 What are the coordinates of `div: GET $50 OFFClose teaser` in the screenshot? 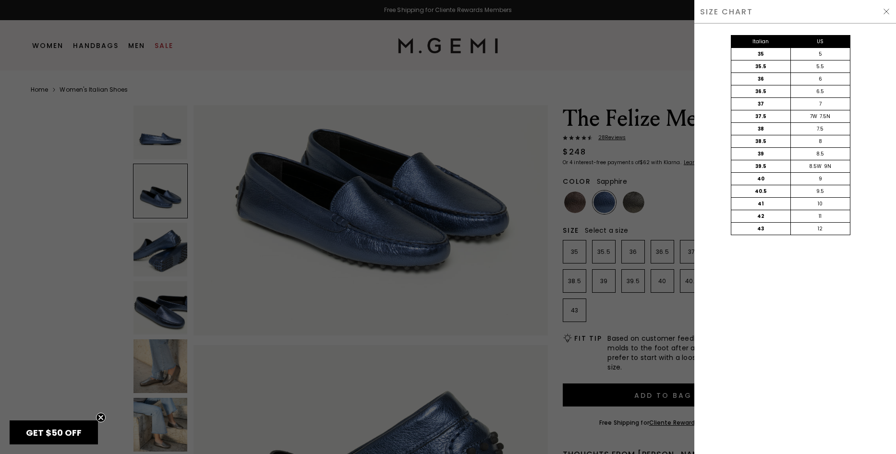 It's located at (54, 433).